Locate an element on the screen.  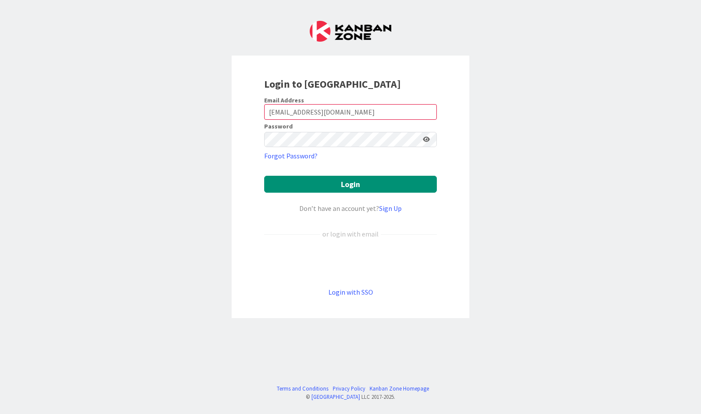
a: Forgot Password? is located at coordinates (291, 156).